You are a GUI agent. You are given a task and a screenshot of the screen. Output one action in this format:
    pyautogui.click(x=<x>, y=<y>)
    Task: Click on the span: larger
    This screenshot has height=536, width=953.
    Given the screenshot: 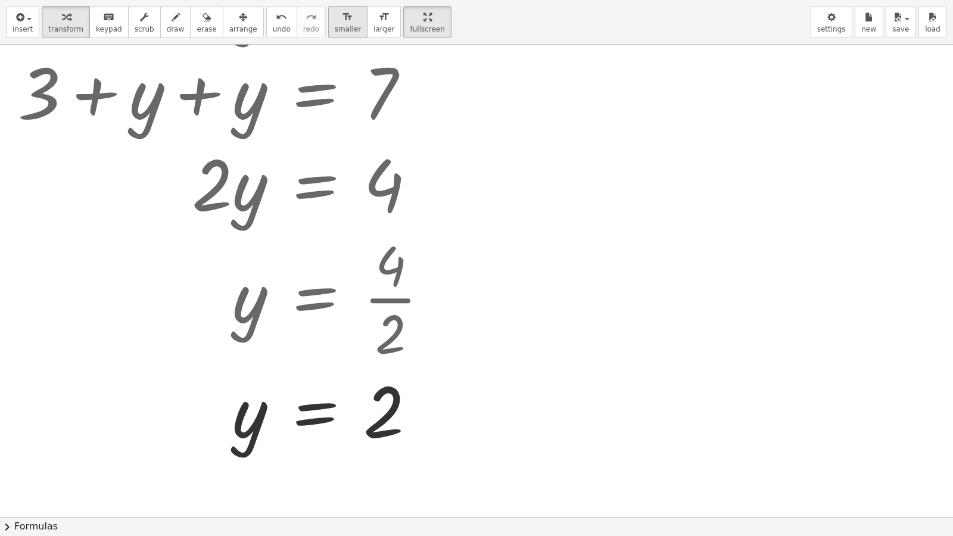 What is the action you would take?
    pyautogui.click(x=383, y=29)
    